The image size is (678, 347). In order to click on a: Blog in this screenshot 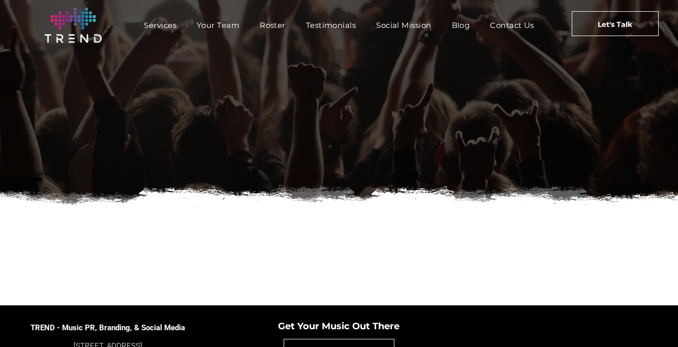, I will do `click(461, 25)`.